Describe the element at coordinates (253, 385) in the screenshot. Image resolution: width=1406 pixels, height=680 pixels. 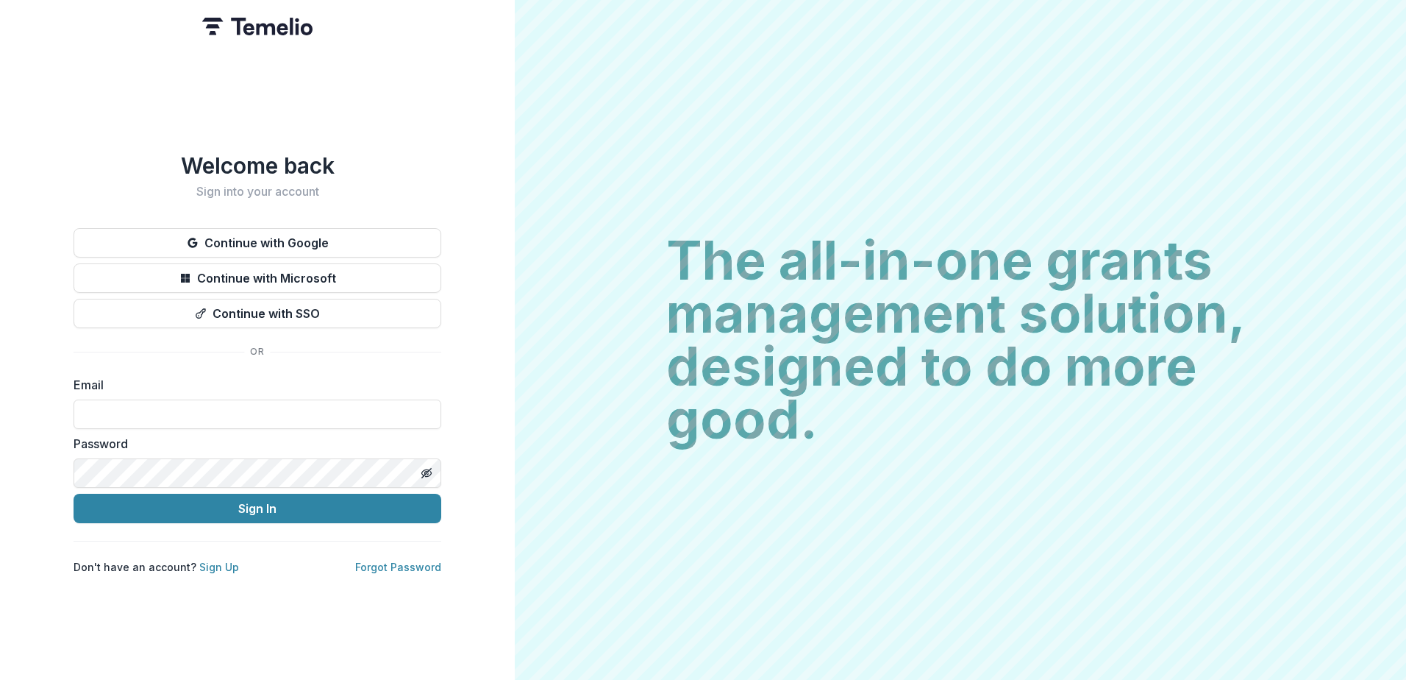
I see `label: Email` at that location.